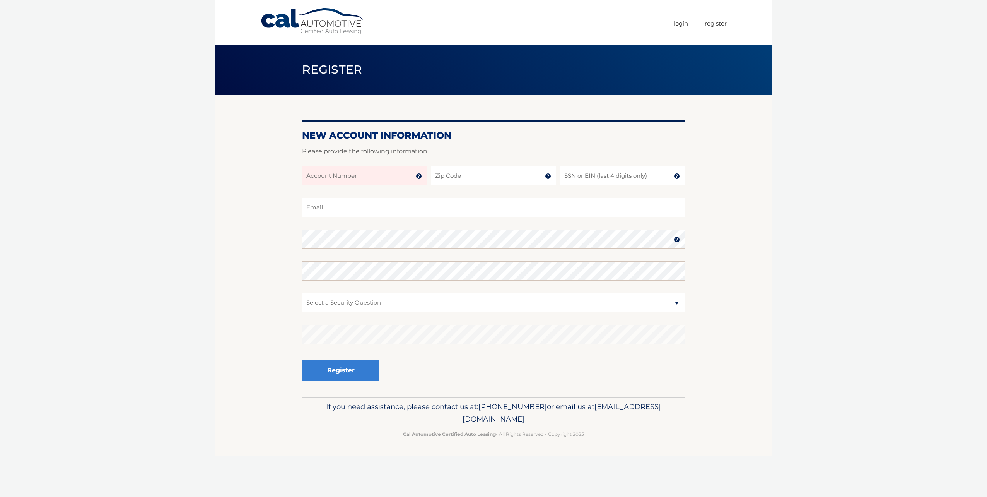  Describe the element at coordinates (494, 434) in the screenshot. I see `p: - All Rights Reserved - Copyright 2025` at that location.